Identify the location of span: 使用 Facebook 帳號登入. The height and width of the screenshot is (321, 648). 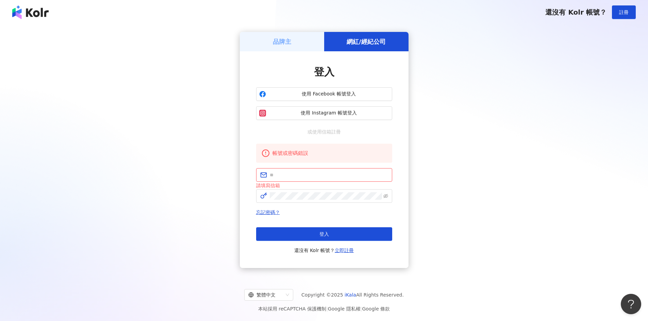
(329, 94).